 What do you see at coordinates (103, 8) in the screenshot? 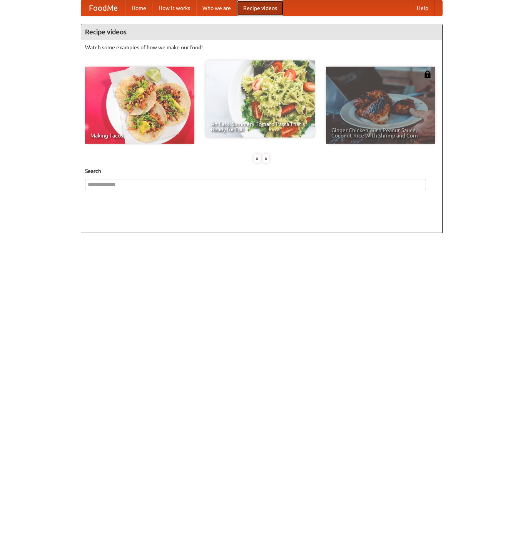
I see `a: FoodMe` at bounding box center [103, 8].